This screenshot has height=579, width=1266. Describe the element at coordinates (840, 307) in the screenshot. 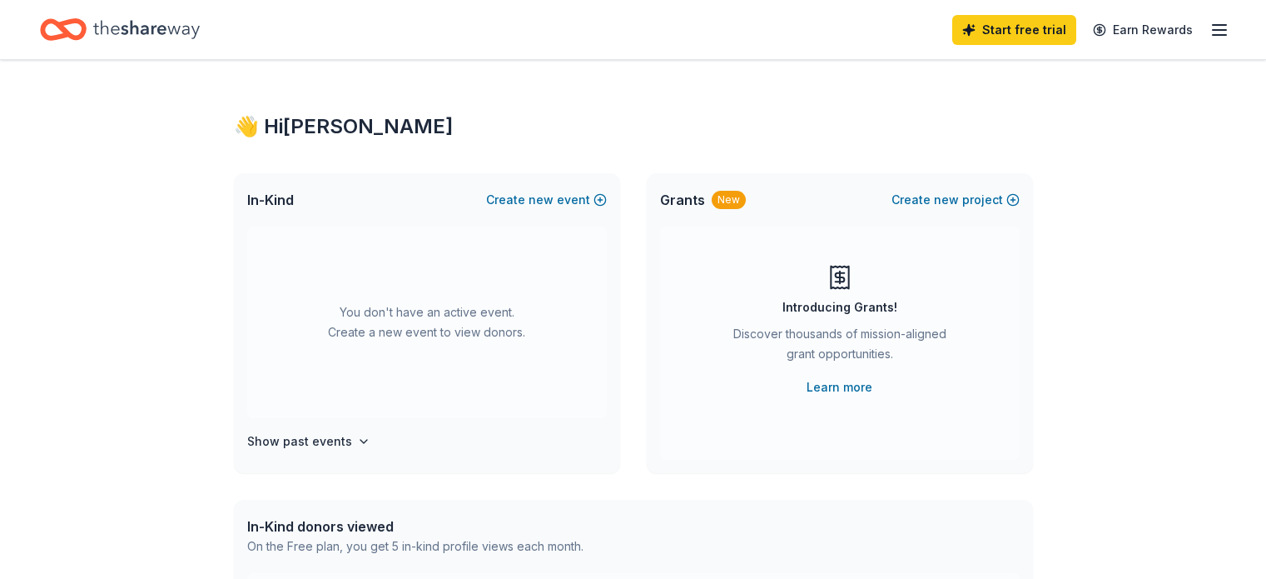

I see `div: Introducing Grants!` at that location.